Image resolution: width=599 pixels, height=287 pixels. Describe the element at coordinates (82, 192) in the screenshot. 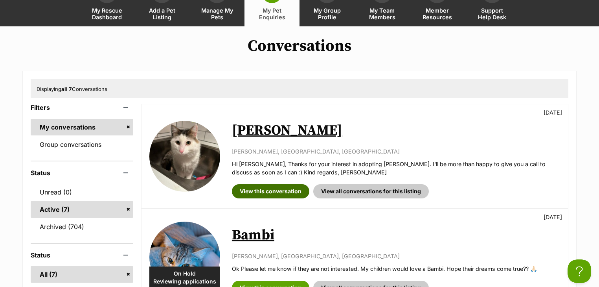

I see `a: Unread (0)` at that location.